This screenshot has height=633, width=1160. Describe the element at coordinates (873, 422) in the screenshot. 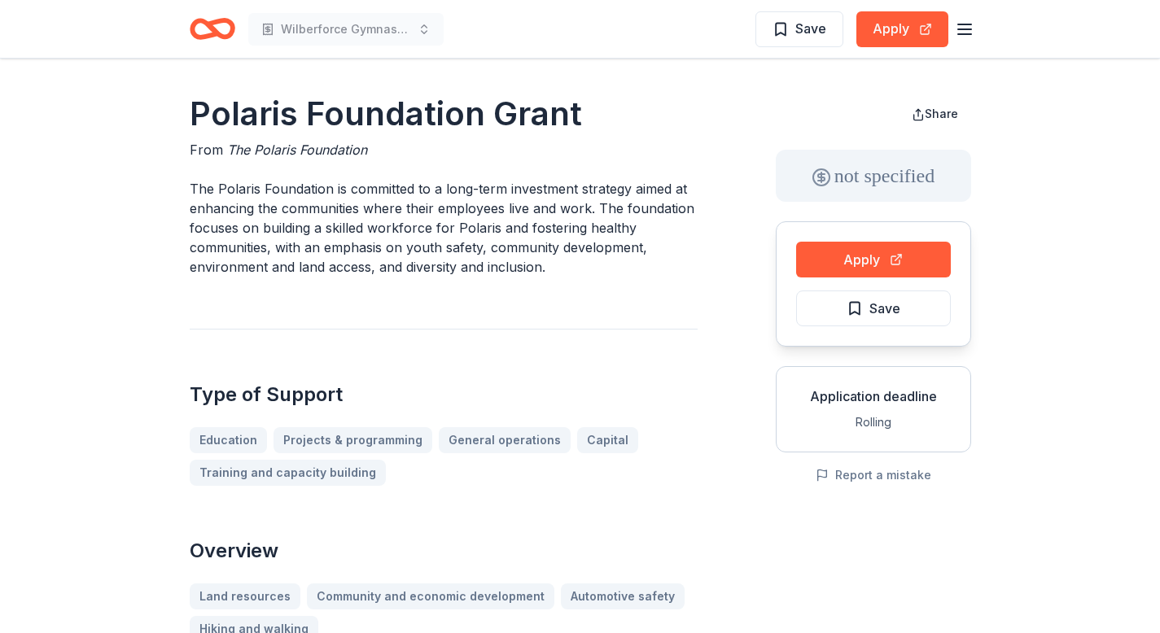

I see `div: Rolling` at that location.